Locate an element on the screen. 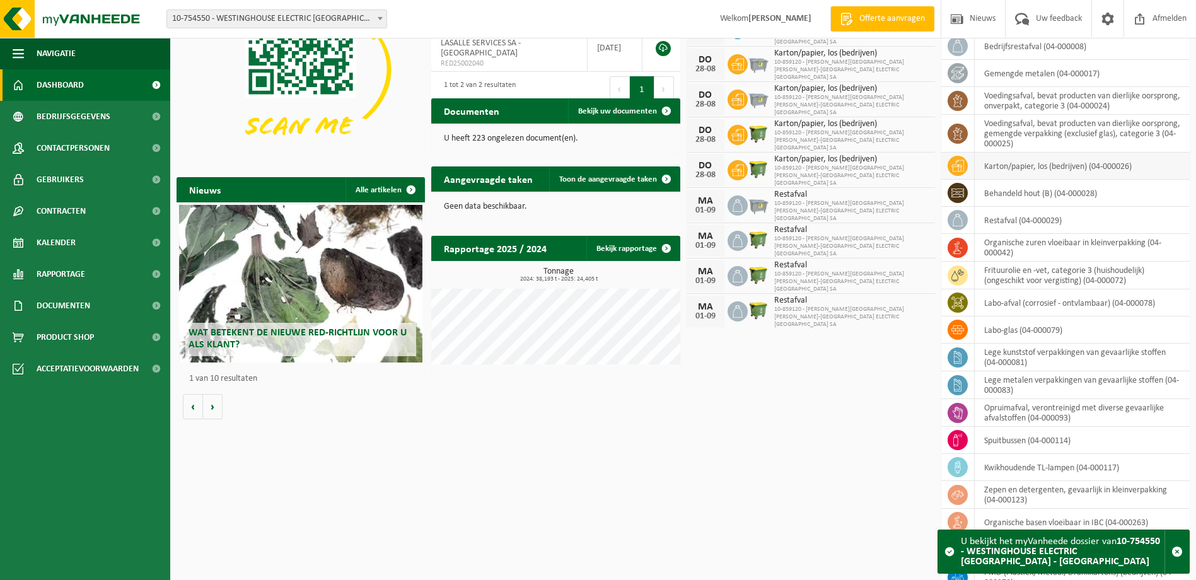 This screenshot has width=1196, height=580. span: Product Shop is located at coordinates (65, 337).